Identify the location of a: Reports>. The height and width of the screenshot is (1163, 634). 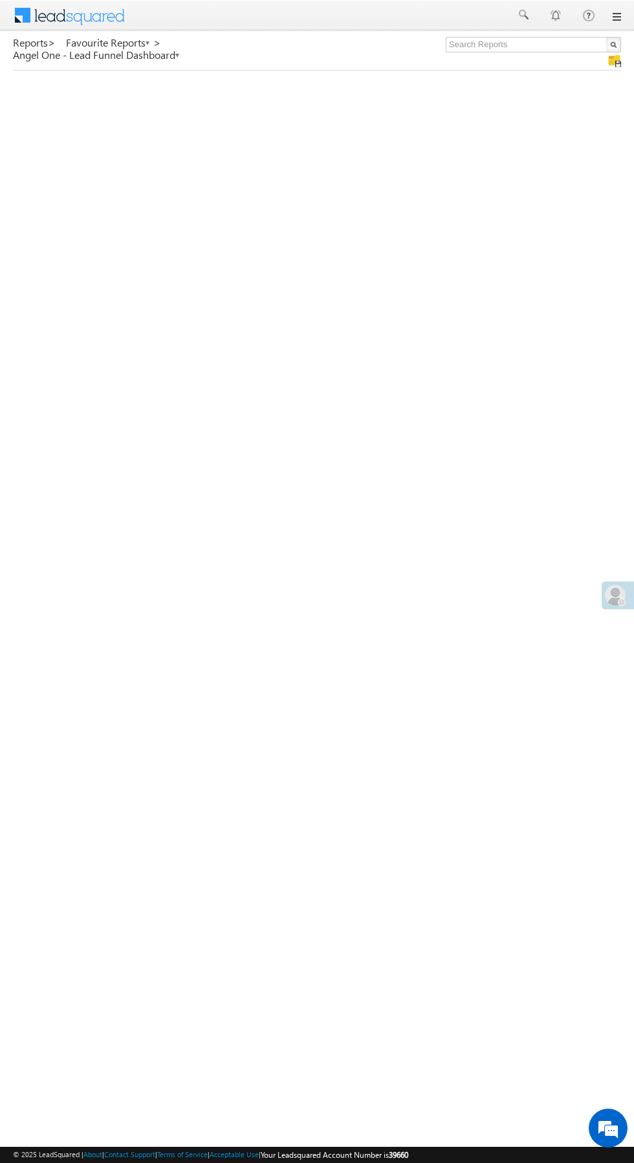
(34, 43).